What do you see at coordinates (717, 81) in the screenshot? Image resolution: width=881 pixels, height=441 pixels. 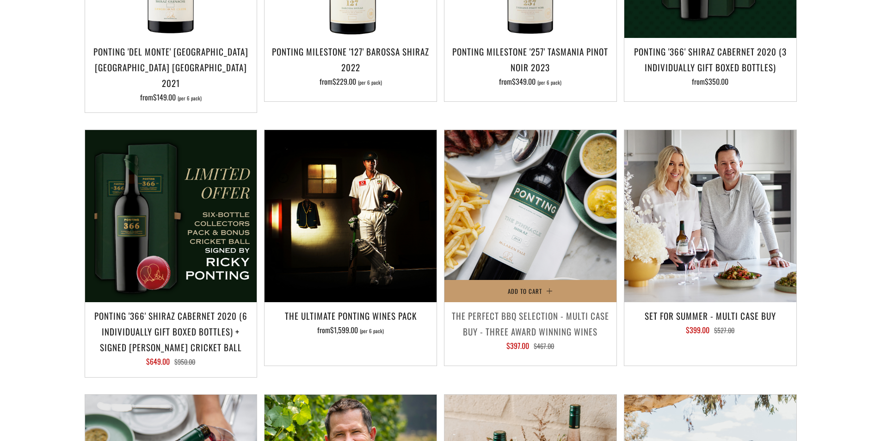 I see `span: $350.00` at bounding box center [717, 81].